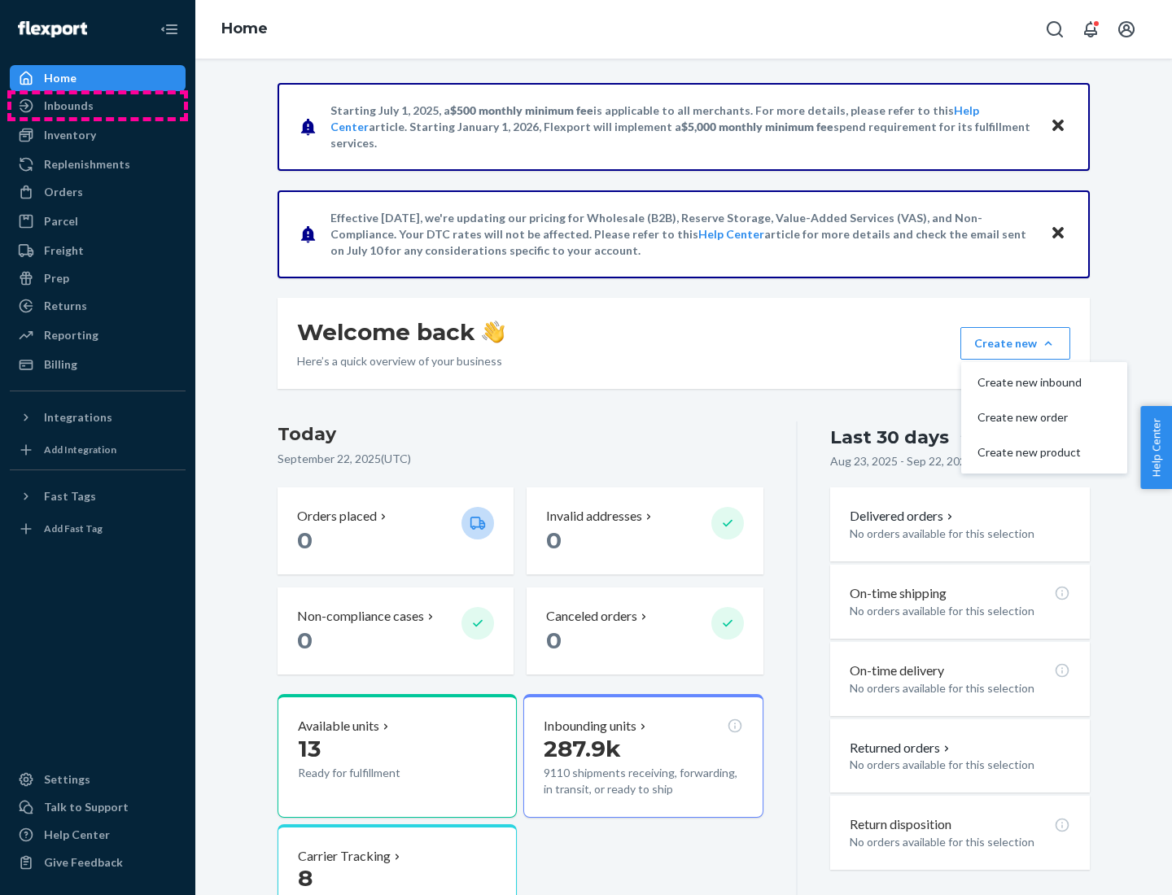 This screenshot has width=1172, height=895. Describe the element at coordinates (98, 164) in the screenshot. I see `a: Replenishments` at that location.